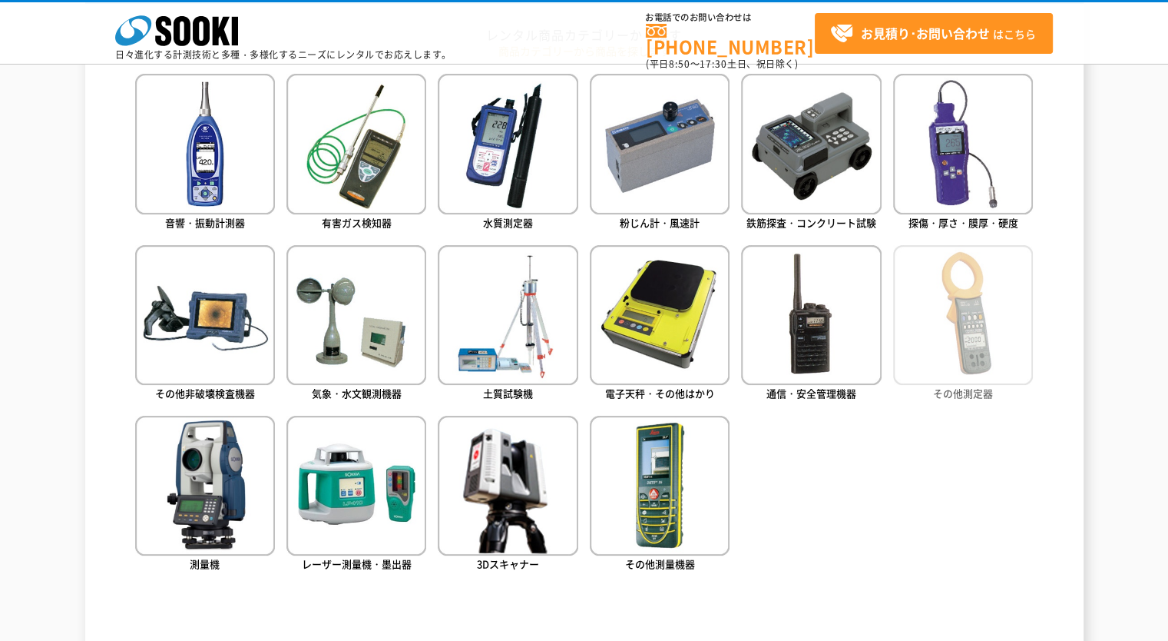  What do you see at coordinates (660, 495) in the screenshot?
I see `a: その他測量機器` at bounding box center [660, 495].